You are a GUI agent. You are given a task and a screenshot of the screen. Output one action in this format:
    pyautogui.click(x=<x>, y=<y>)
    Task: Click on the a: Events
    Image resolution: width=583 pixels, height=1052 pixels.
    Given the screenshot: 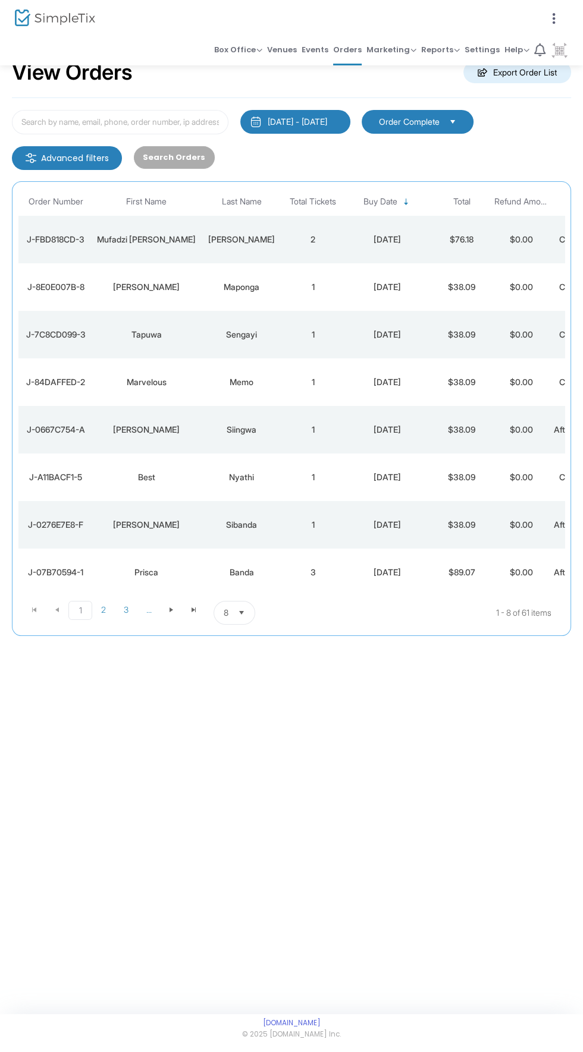 What is the action you would take?
    pyautogui.click(x=314, y=51)
    